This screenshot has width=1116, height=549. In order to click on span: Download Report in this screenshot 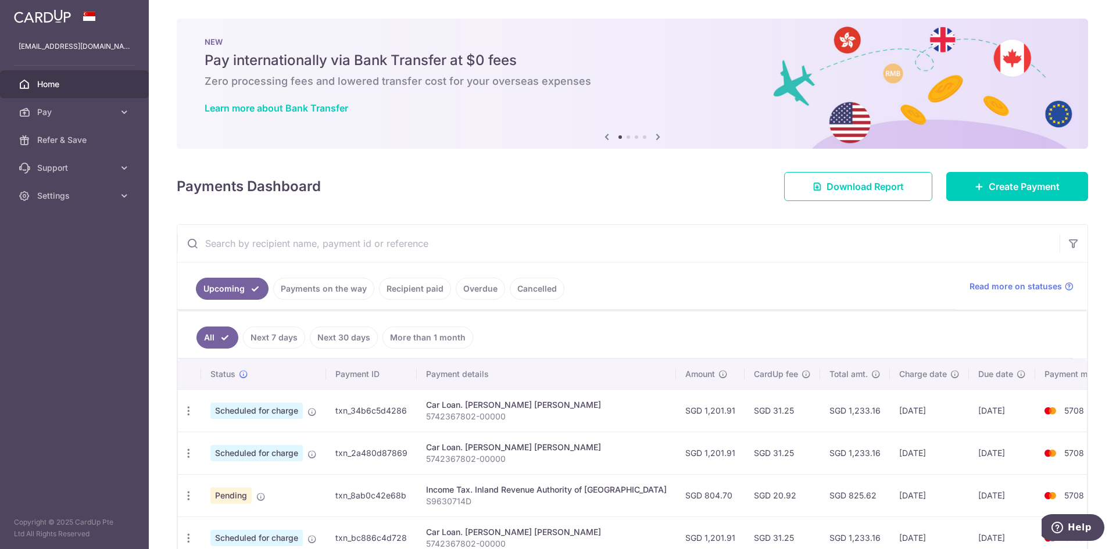, I will do `click(865, 187)`.